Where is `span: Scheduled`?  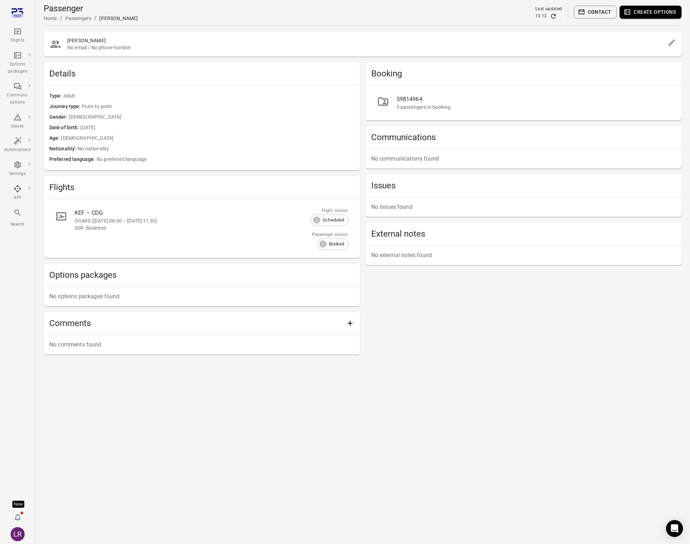
span: Scheduled is located at coordinates (333, 220).